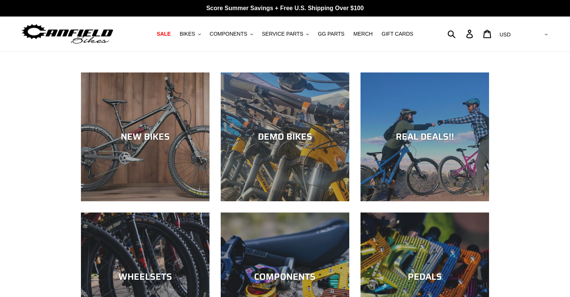  I want to click on a: MERCH, so click(363, 34).